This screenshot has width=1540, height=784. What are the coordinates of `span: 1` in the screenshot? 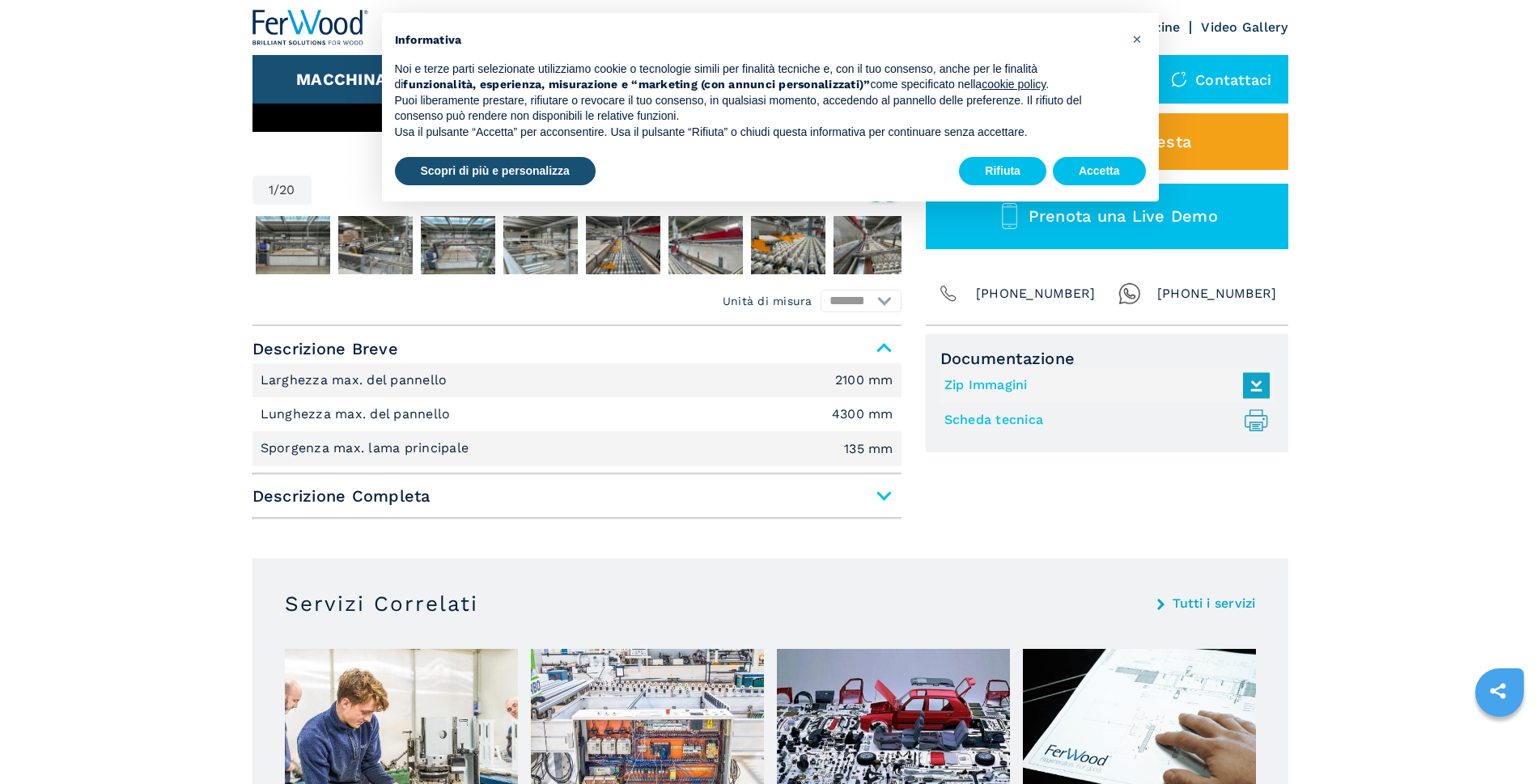 It's located at (271, 190).